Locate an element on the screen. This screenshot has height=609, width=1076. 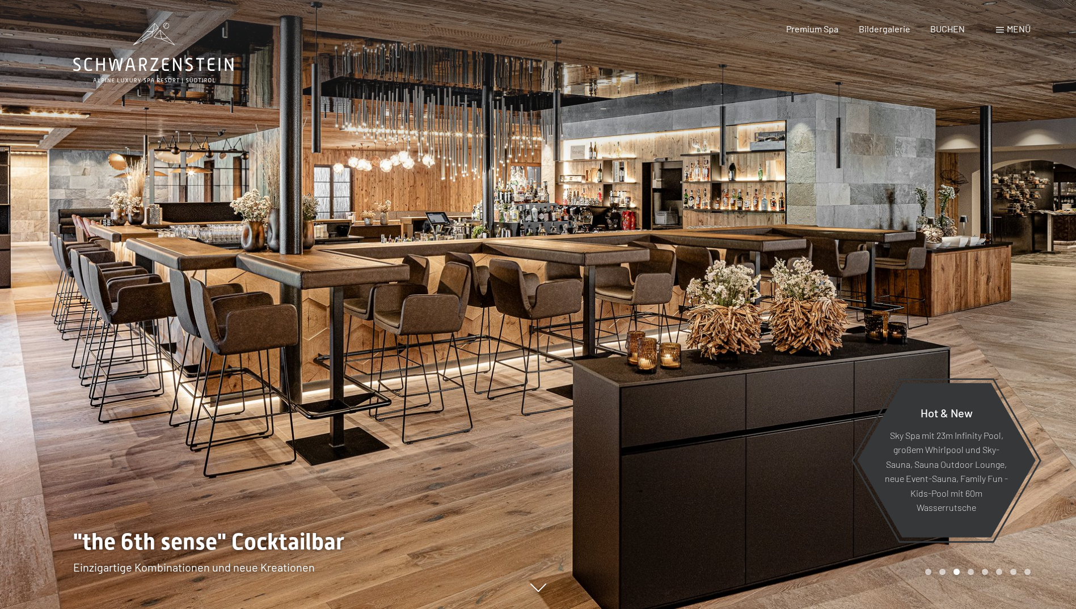
span: Bildergalerie is located at coordinates (884, 28).